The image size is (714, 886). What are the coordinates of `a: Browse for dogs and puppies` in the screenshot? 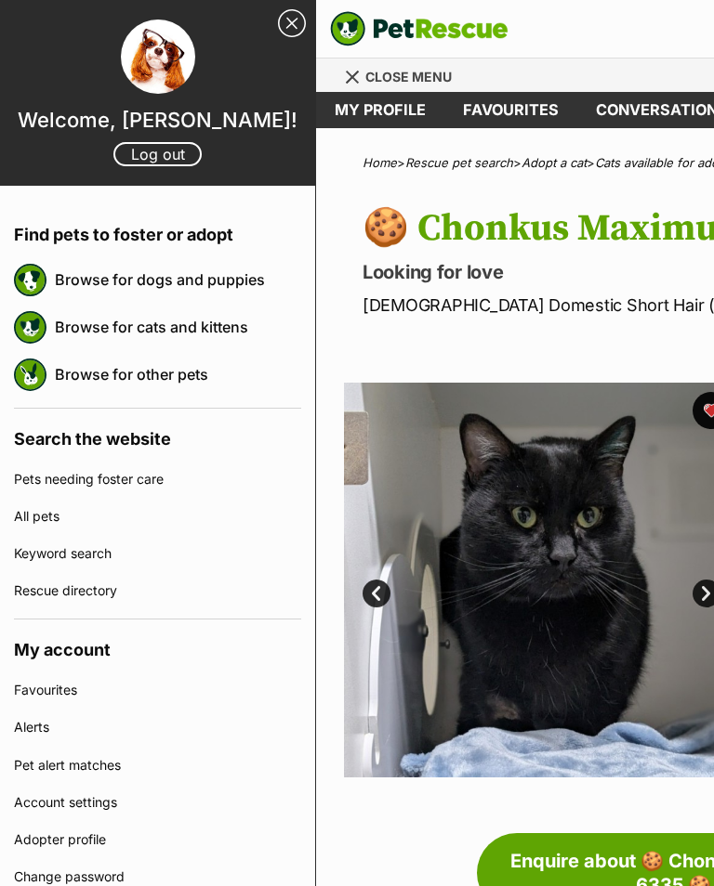 It's located at (177, 280).